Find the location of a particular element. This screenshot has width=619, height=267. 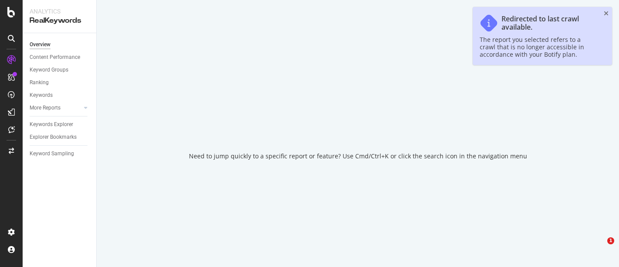

div: Need to jump quickly to a specific report or feature? Use Cmd/Ctrl+K or click the search icon in ... is located at coordinates (358, 156).